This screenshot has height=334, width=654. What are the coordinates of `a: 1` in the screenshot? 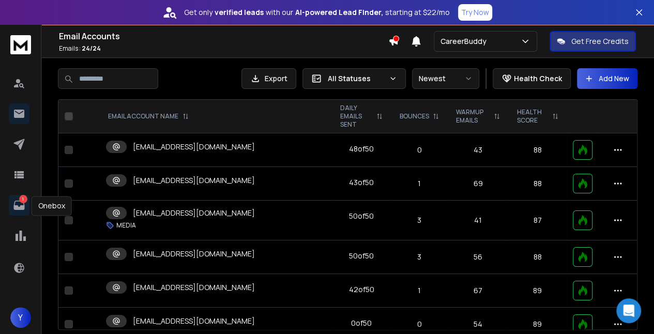 It's located at (19, 205).